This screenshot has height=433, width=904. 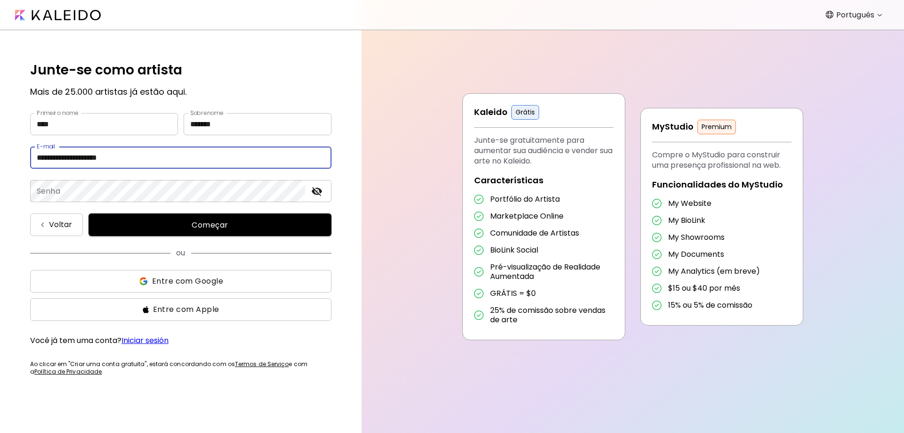 I want to click on button: ssEntre com Apple, so click(x=181, y=309).